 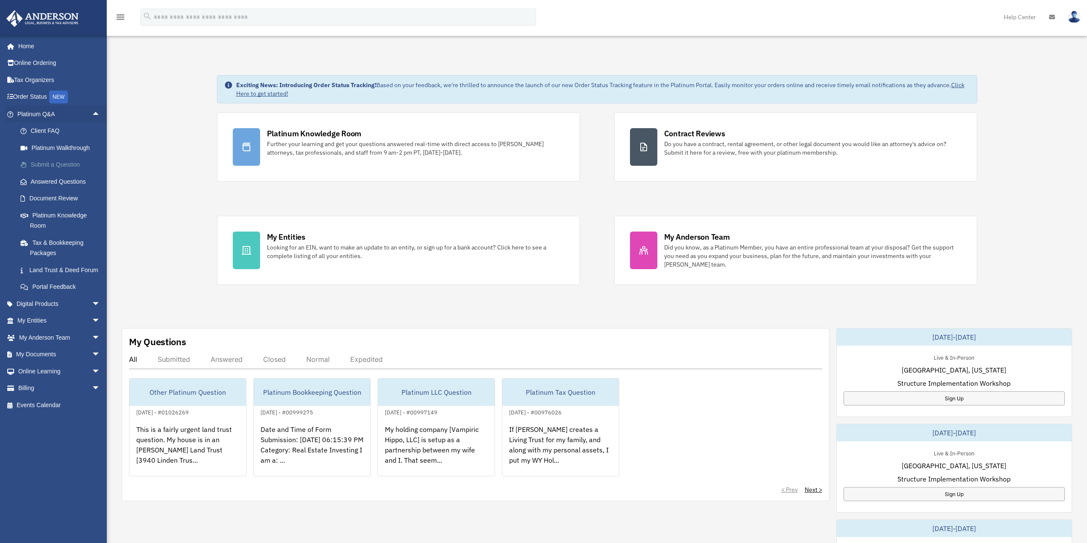 I want to click on a: Submit a Question, so click(x=62, y=165).